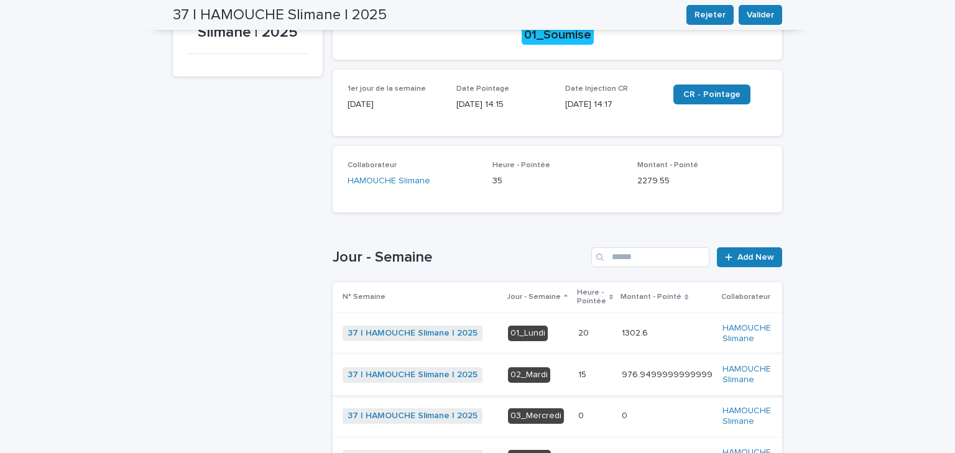 The width and height of the screenshot is (955, 453). I want to click on a: Add New, so click(749, 257).